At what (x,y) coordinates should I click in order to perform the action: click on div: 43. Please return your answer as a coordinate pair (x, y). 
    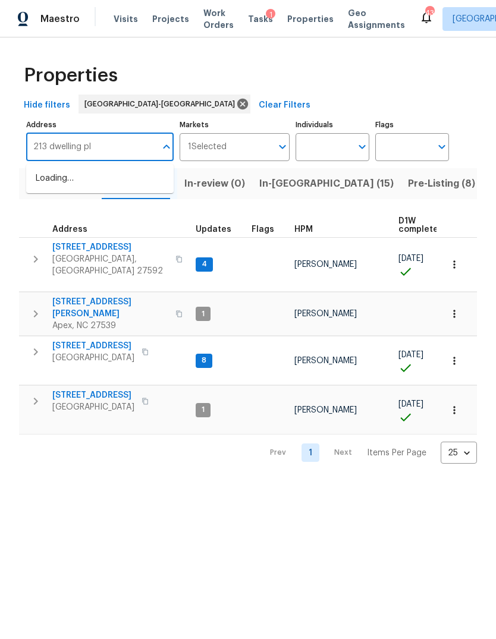
    Looking at the image, I should click on (429, 13).